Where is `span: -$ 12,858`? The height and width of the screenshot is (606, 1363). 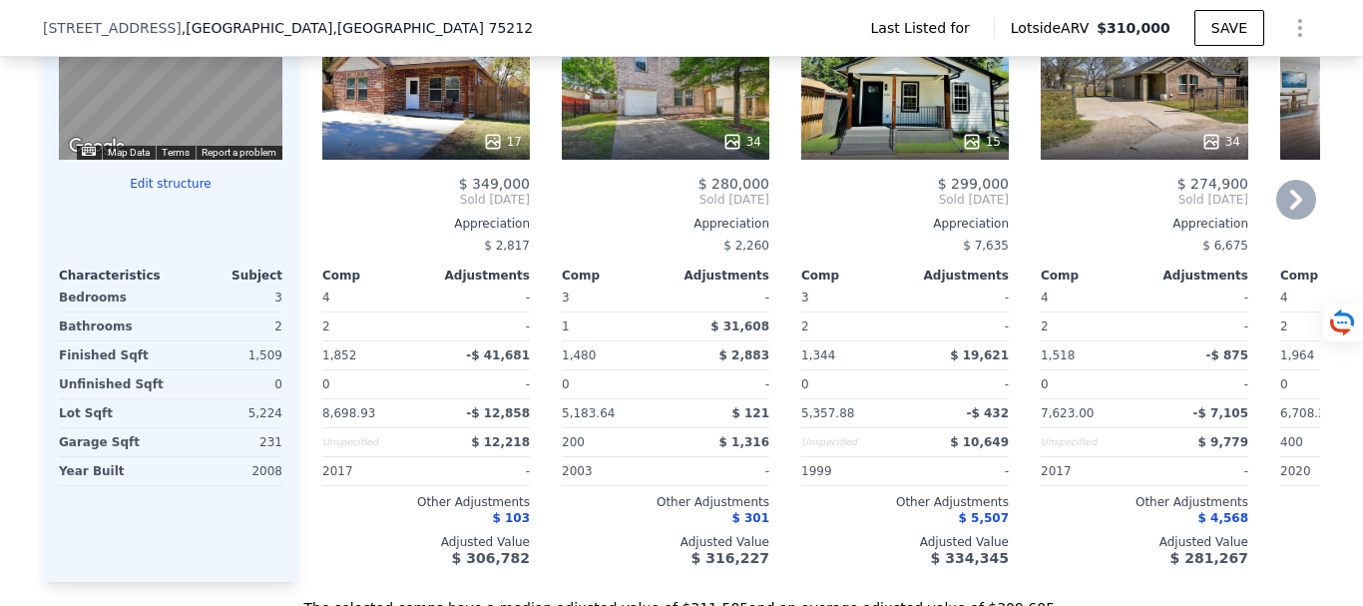
span: -$ 12,858 is located at coordinates (498, 413).